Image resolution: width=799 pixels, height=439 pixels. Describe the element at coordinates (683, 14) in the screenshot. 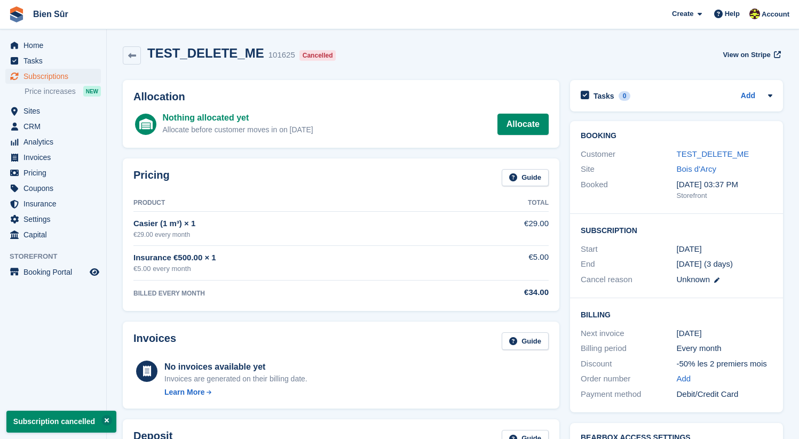

I see `span: Create` at that location.